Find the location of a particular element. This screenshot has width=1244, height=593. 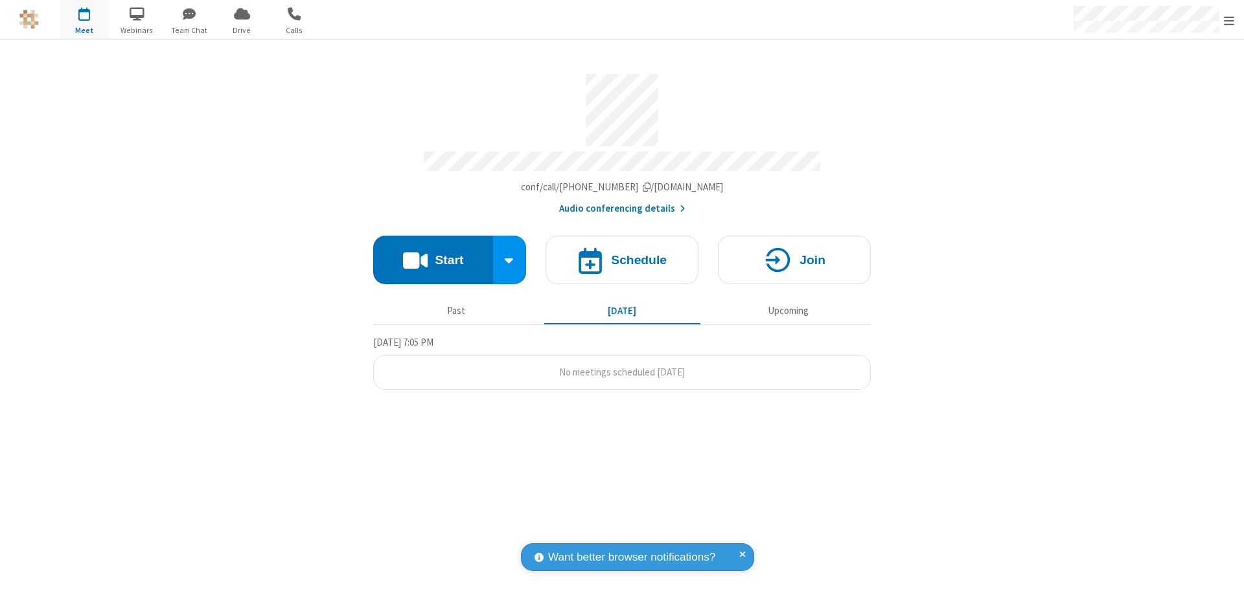

section: Account details is located at coordinates (622, 140).